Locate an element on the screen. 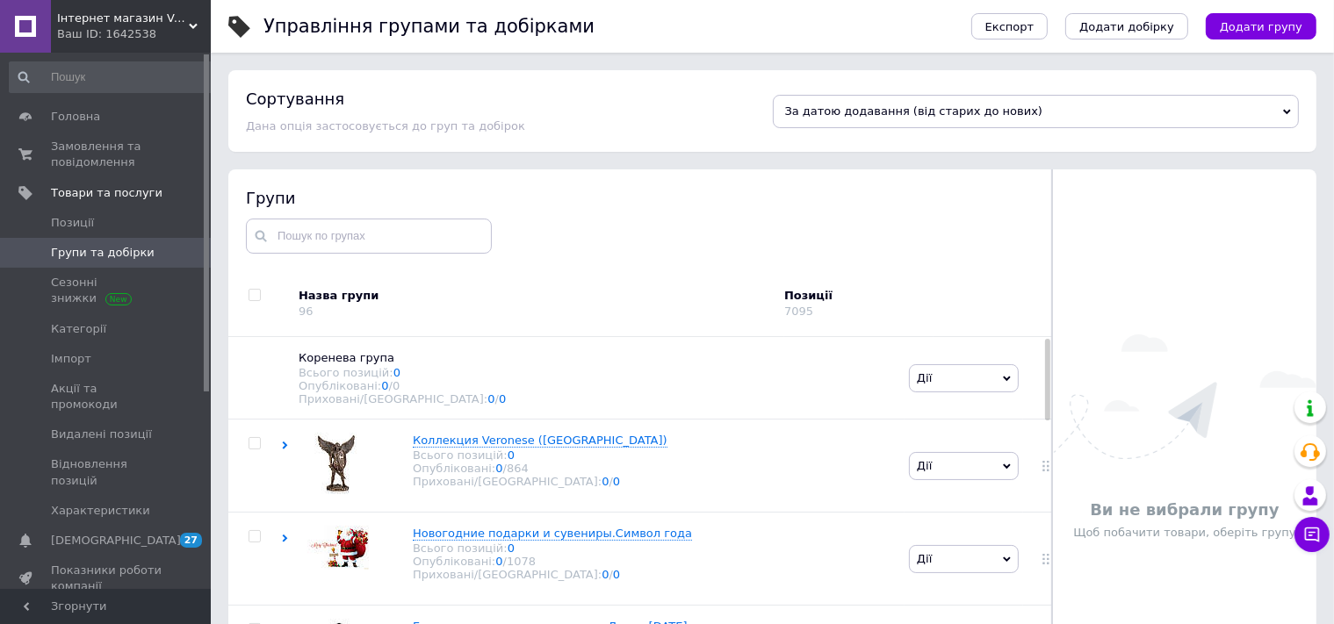 Image resolution: width=1334 pixels, height=624 pixels. span: Додати групу is located at coordinates (1261, 26).